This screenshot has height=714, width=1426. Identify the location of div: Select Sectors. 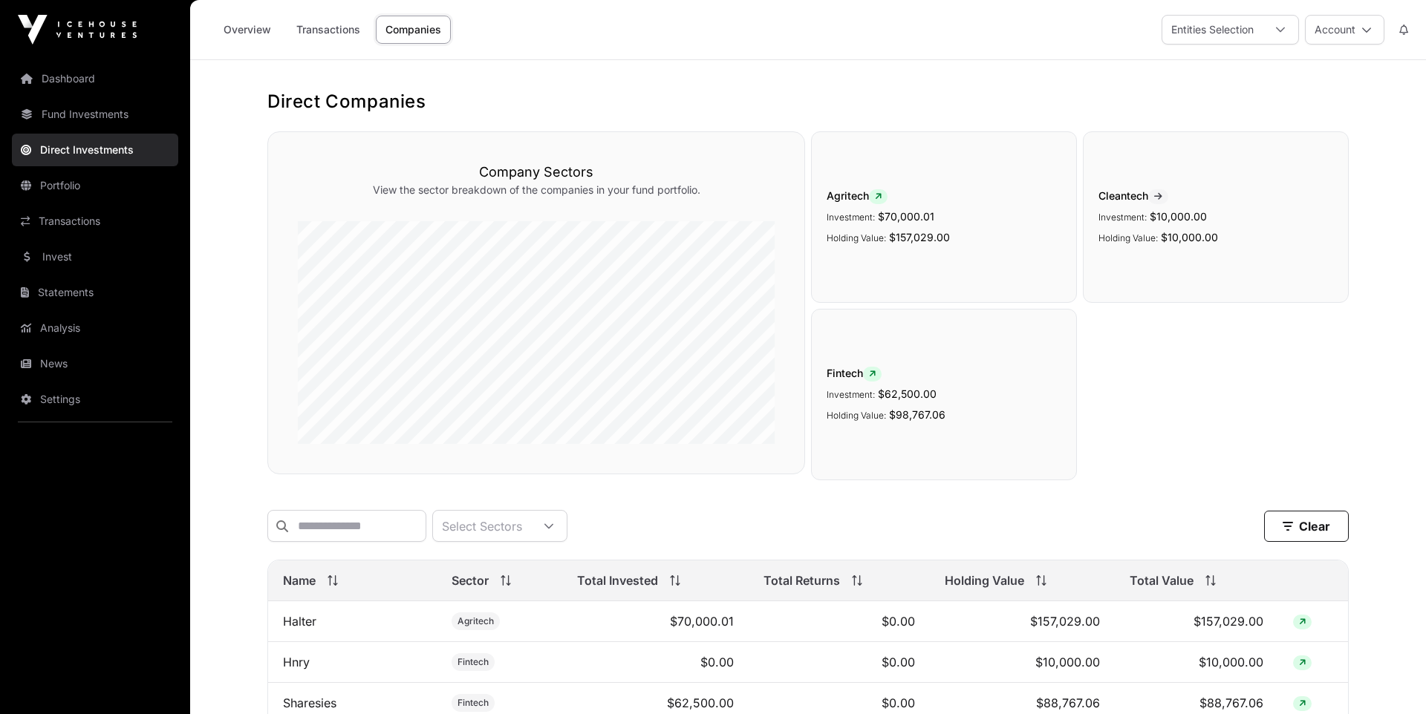
(482, 526).